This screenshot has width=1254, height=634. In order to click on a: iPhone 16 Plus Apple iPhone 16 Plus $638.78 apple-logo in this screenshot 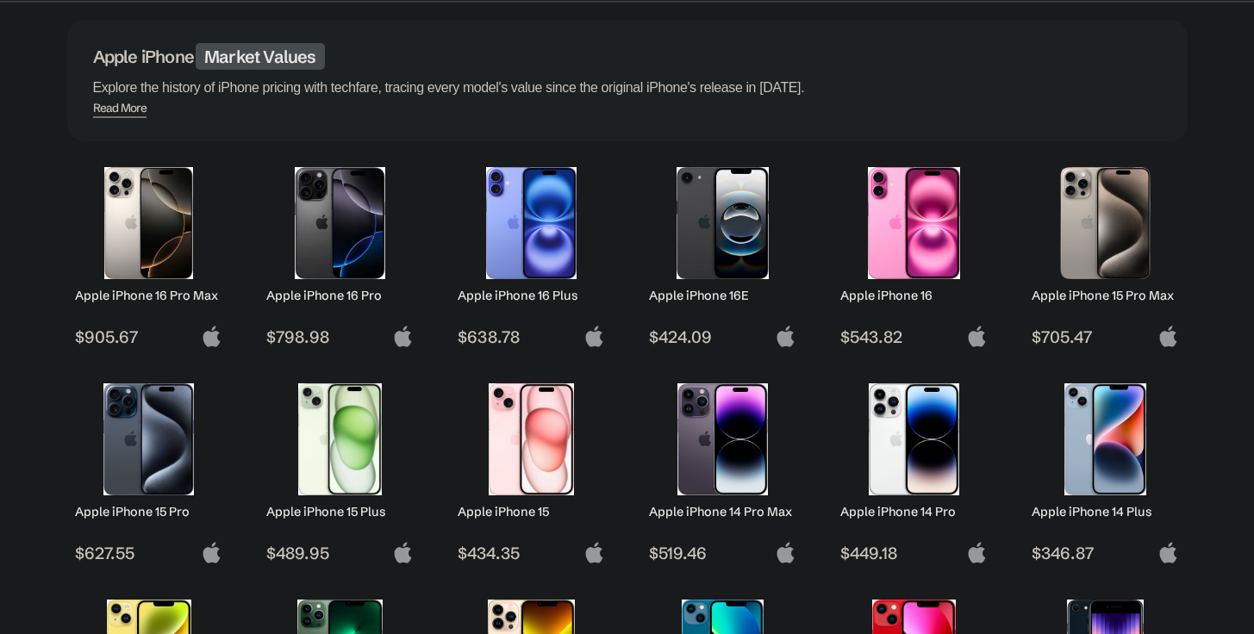, I will do `click(532, 253)`.